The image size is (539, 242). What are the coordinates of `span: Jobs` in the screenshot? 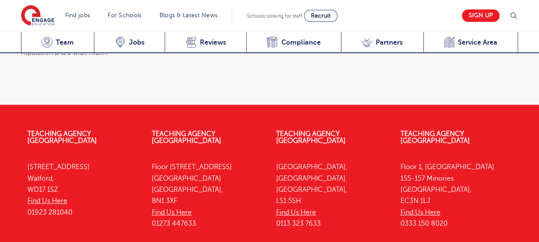 It's located at (137, 42).